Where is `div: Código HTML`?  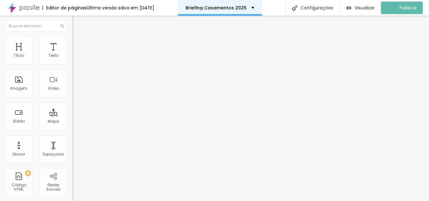
div: Código HTML is located at coordinates (19, 187).